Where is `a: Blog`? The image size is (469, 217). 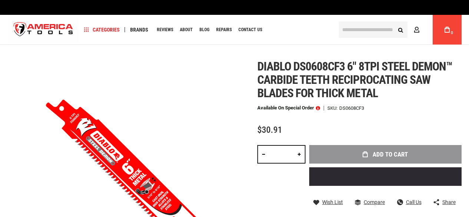
a: Blog is located at coordinates (204, 30).